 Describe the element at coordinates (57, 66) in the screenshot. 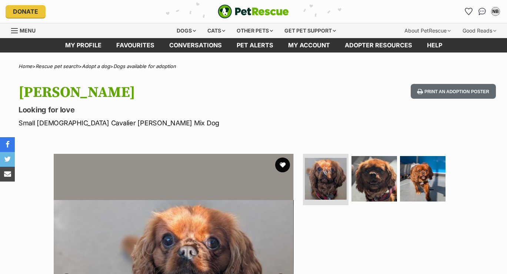

I see `a: Rescue pet search` at that location.